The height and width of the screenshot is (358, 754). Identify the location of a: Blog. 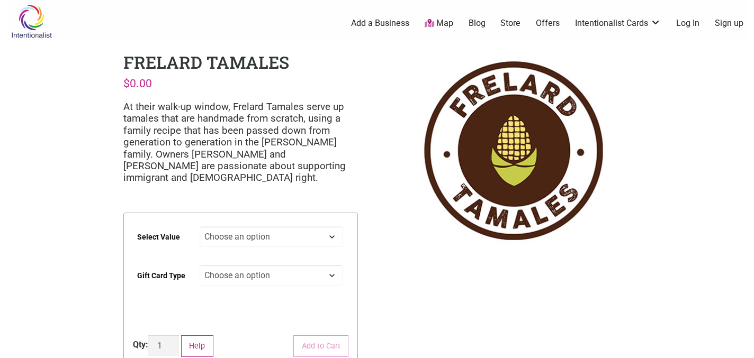
(477, 23).